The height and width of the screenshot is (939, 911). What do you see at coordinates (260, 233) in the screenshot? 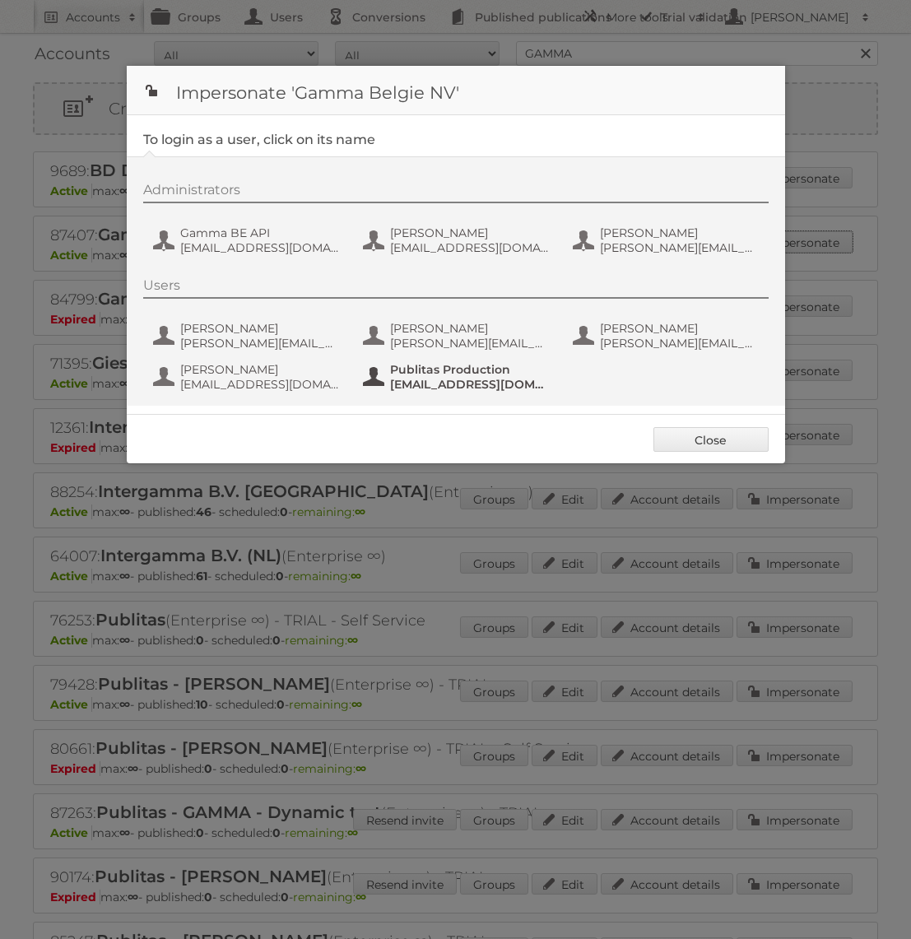
I see `span: Gamma BE API` at bounding box center [260, 233].